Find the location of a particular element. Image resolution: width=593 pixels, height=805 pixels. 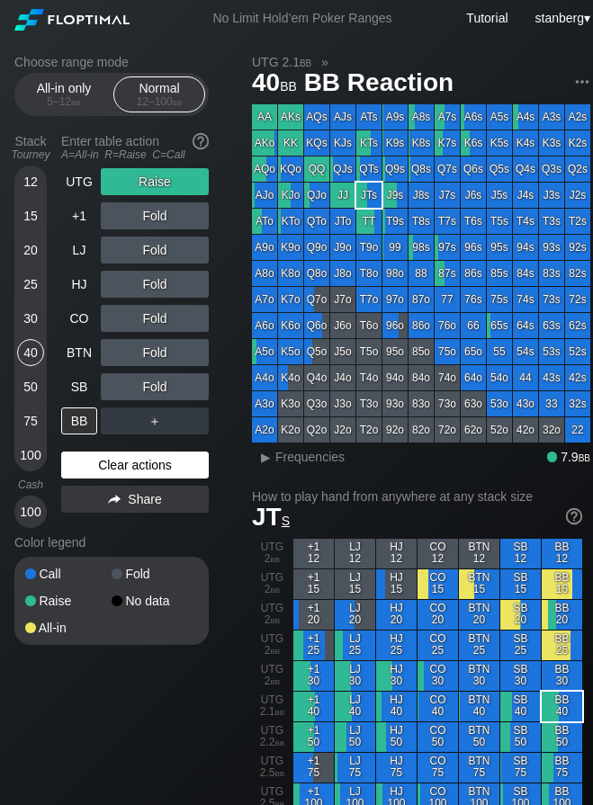

span: stanberg is located at coordinates (560, 18).